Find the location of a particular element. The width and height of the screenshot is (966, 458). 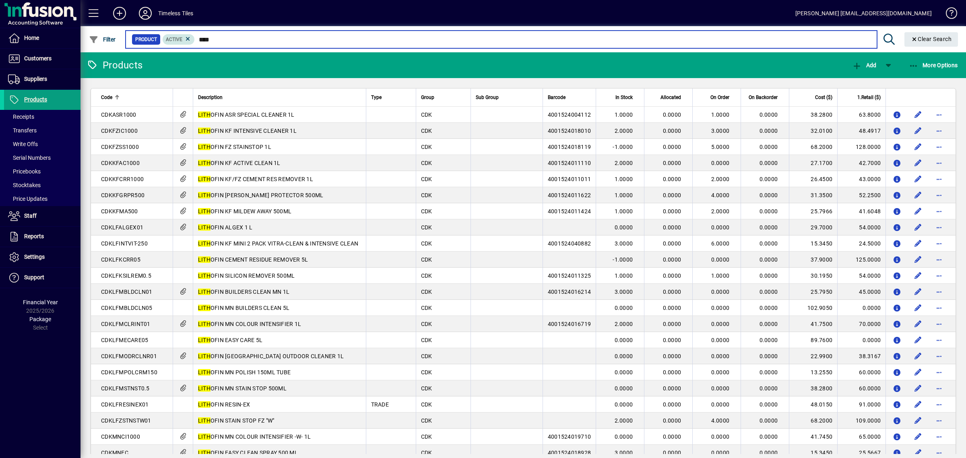

td: 41.6048 is located at coordinates (861, 211).